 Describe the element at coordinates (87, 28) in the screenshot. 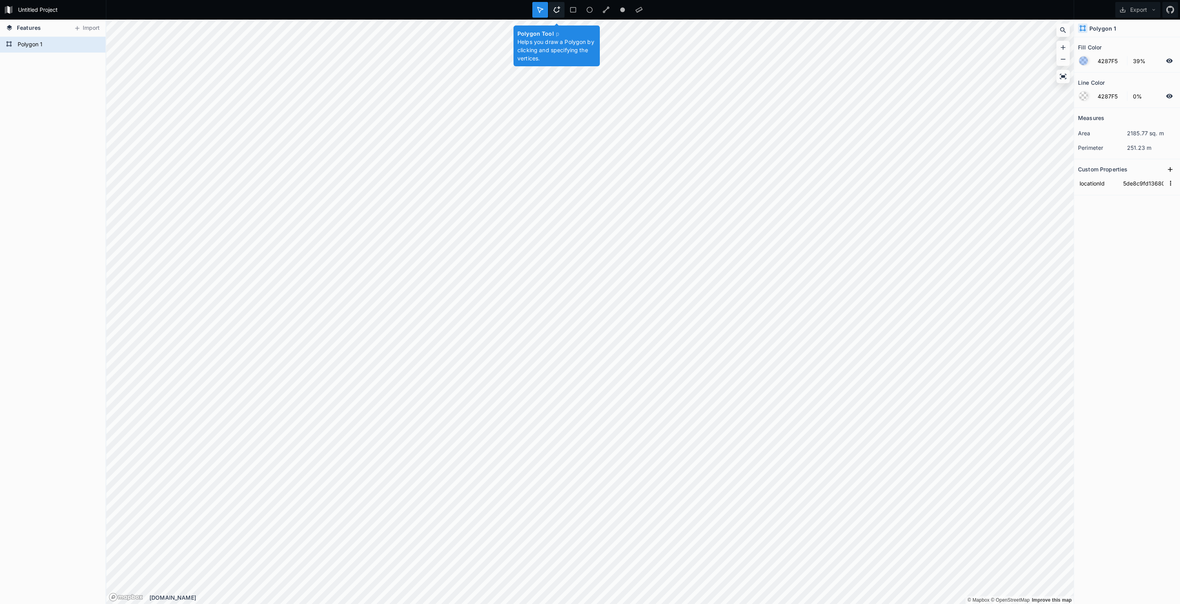

I see `button: Import` at that location.